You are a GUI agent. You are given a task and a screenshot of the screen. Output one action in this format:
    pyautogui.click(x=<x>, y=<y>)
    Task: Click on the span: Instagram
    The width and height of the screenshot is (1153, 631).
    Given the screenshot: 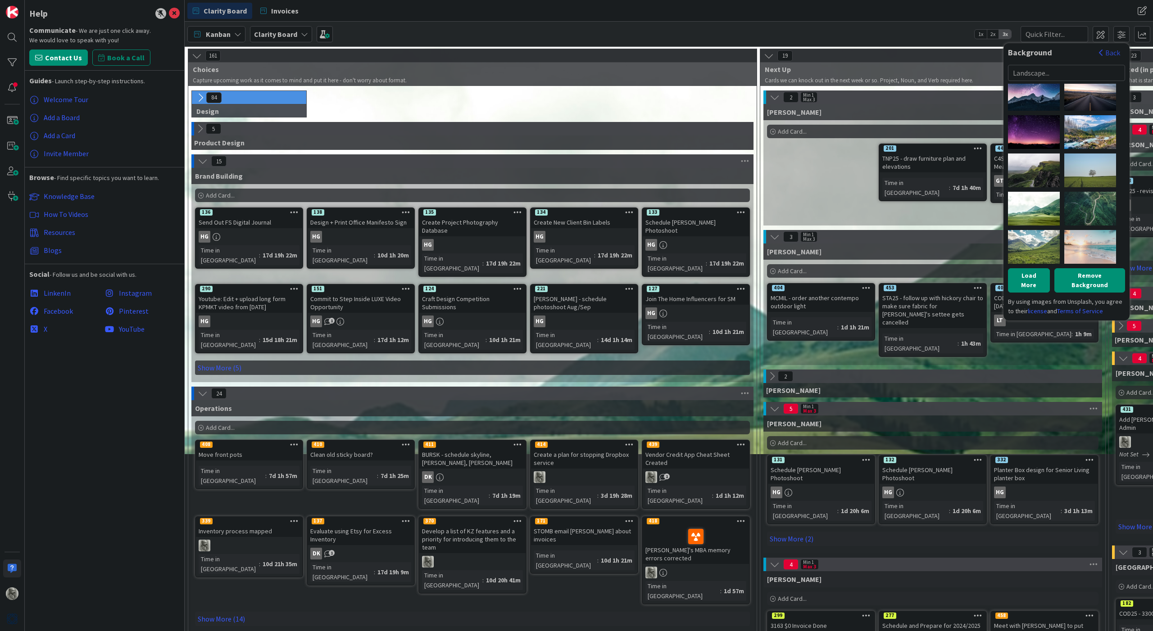 What is the action you would take?
    pyautogui.click(x=135, y=293)
    